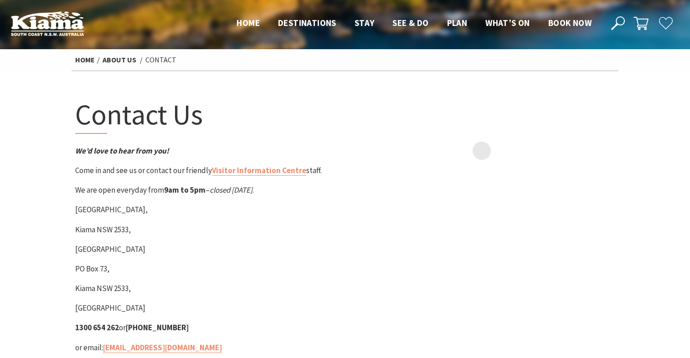 This screenshot has height=358, width=690. What do you see at coordinates (208, 115) in the screenshot?
I see `h1: Contact Us` at bounding box center [208, 115].